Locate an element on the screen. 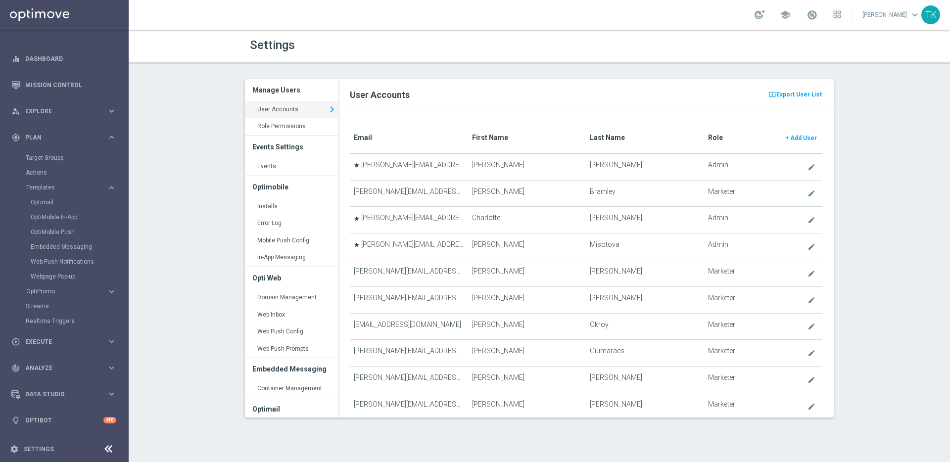  a: Web Push Notifications is located at coordinates (67, 262).